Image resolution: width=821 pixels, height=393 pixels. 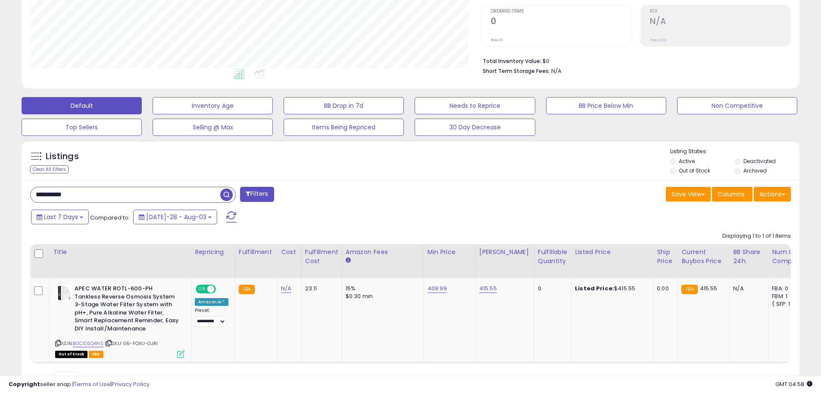 I want to click on button: Inventory Age, so click(x=212, y=106).